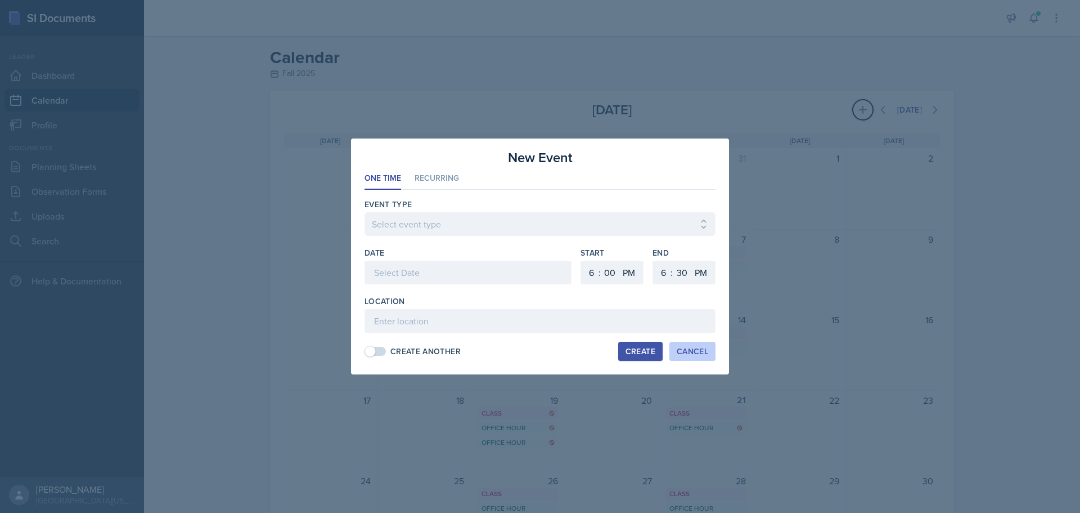 The width and height of the screenshot is (1080, 513). Describe the element at coordinates (540, 158) in the screenshot. I see `h3: New Event` at that location.